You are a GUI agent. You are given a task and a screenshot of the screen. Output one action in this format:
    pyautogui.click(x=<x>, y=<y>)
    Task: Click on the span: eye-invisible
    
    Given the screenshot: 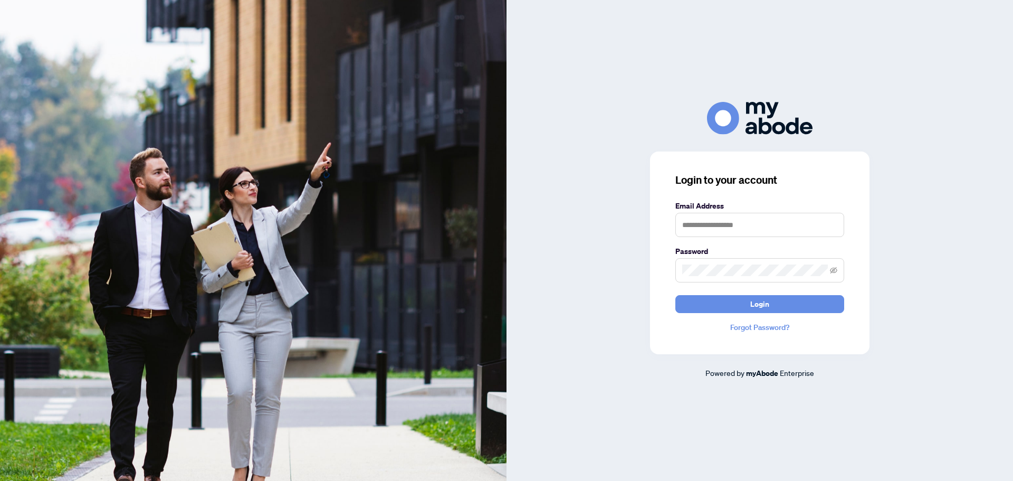 What is the action you would take?
    pyautogui.click(x=833, y=270)
    